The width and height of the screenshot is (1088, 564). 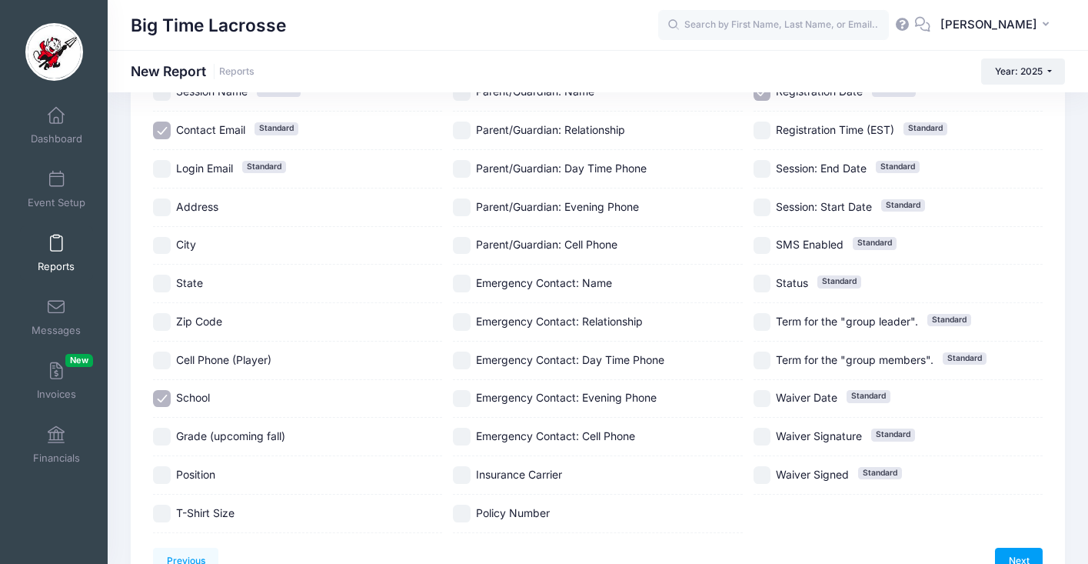 What do you see at coordinates (570, 359) in the screenshot?
I see `span: Emergency Contact: Day Time Phone` at bounding box center [570, 359].